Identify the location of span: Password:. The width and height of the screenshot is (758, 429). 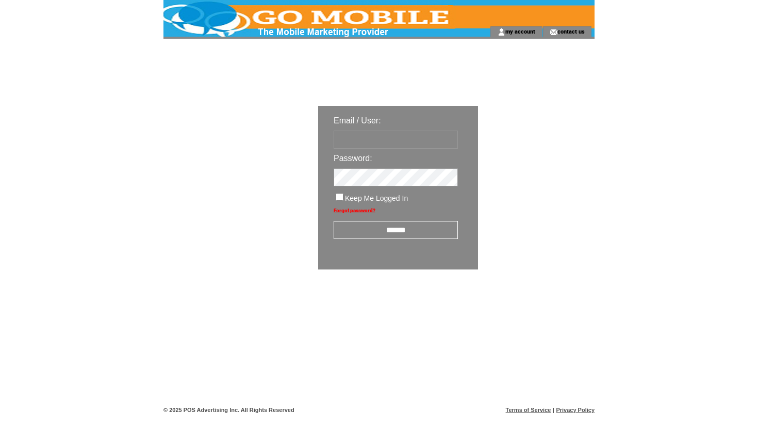
(353, 158).